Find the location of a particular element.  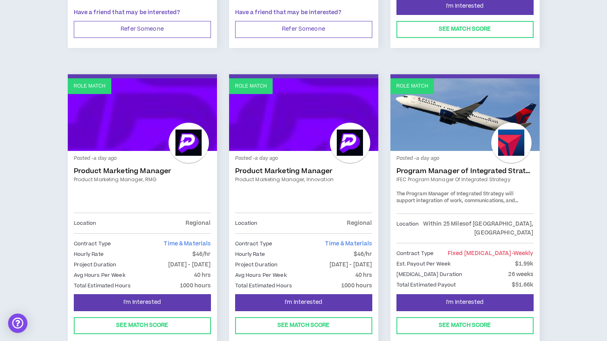

a: Program Manager of Integrated Strategy is located at coordinates (465, 171).